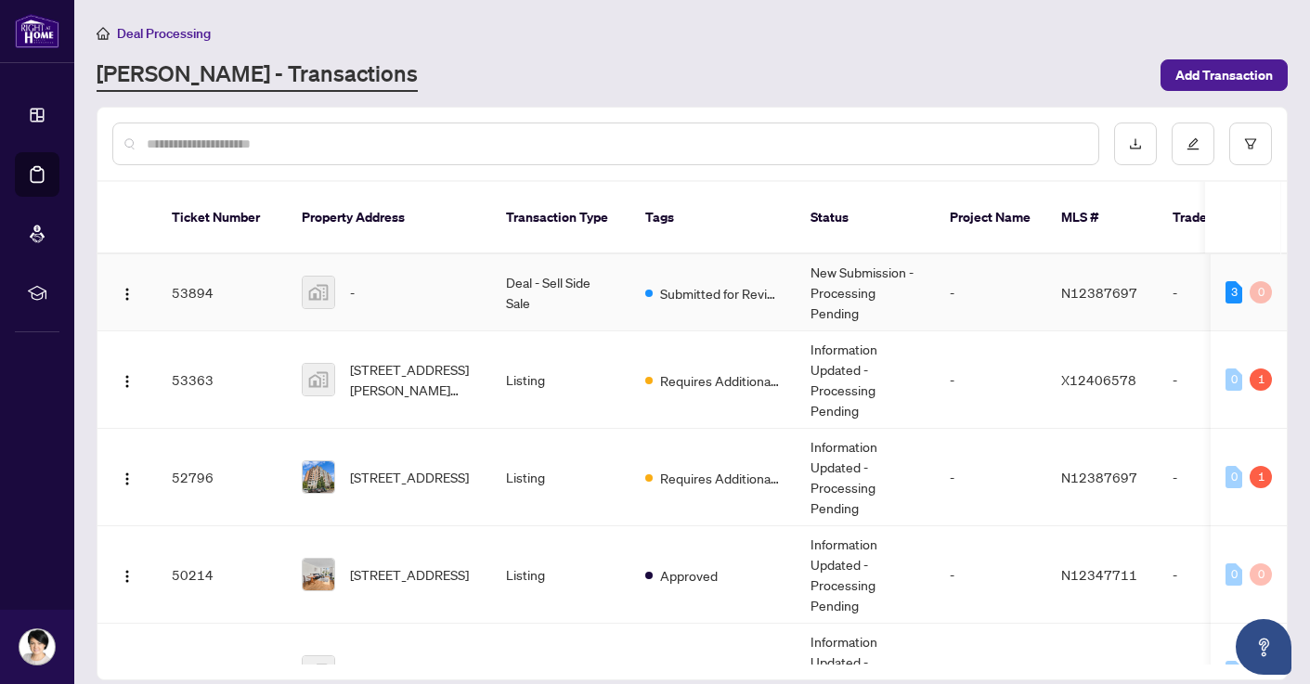 The width and height of the screenshot is (1310, 684). Describe the element at coordinates (1251, 144) in the screenshot. I see `span: filter` at that location.